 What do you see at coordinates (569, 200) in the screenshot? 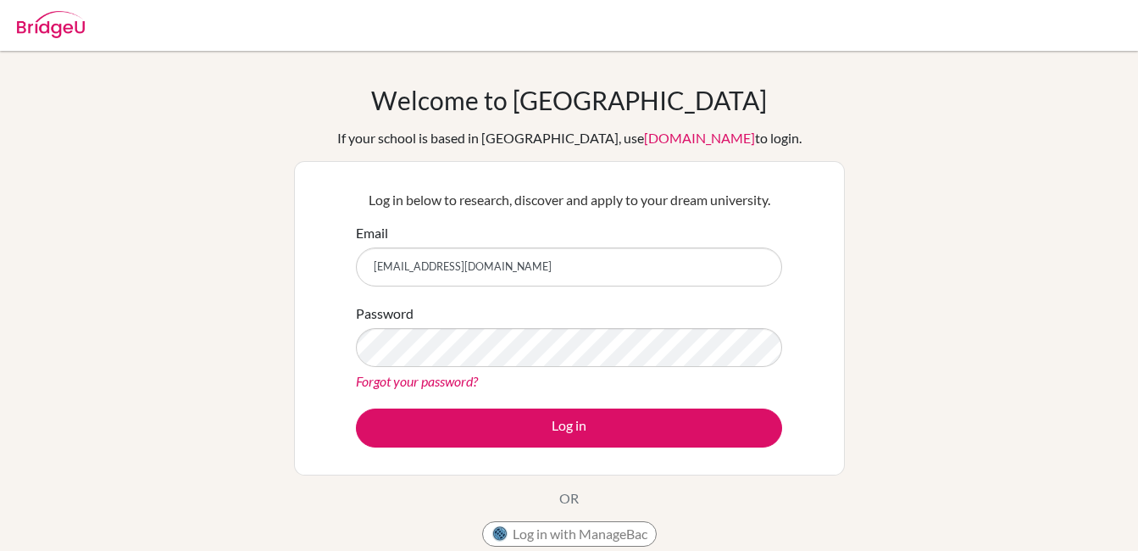
I see `p: Log in below to research, discover and apply to your dream university.` at bounding box center [569, 200].